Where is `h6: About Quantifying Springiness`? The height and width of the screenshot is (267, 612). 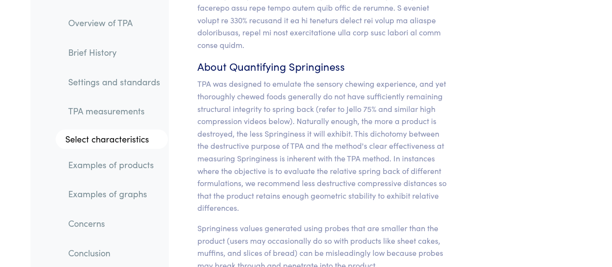
h6: About Quantifying Springiness is located at coordinates (323, 66).